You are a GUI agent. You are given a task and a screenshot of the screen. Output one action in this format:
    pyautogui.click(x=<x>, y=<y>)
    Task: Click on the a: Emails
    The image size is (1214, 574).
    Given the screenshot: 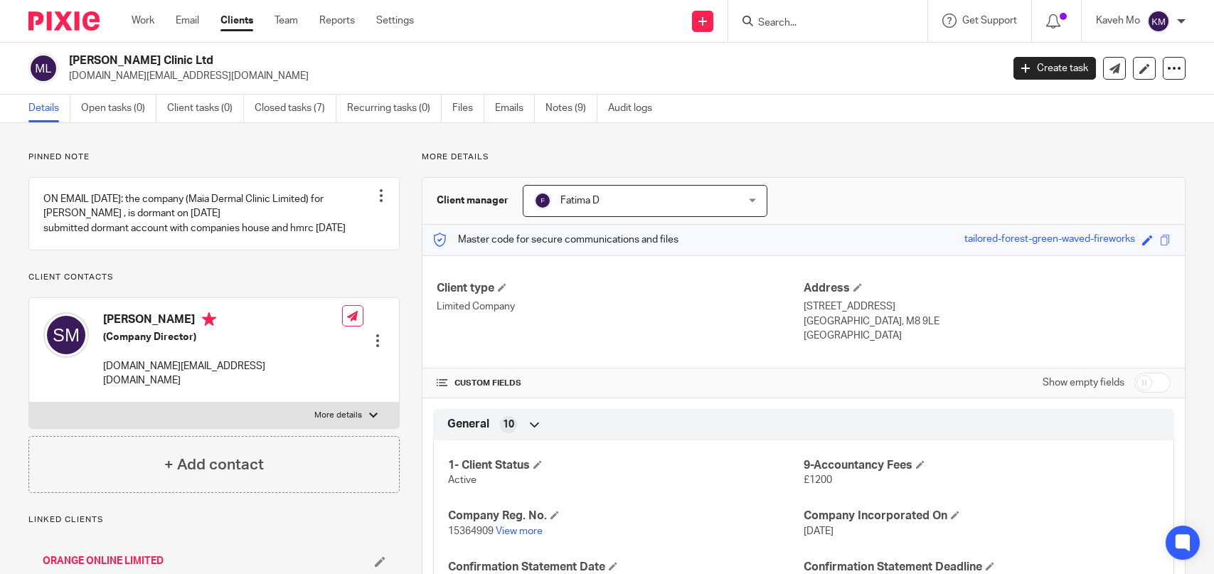 What is the action you would take?
    pyautogui.click(x=515, y=108)
    